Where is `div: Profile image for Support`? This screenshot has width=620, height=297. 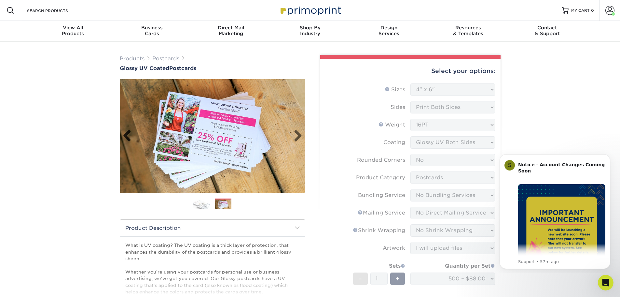
div: Profile image for Support is located at coordinates (20, 17).